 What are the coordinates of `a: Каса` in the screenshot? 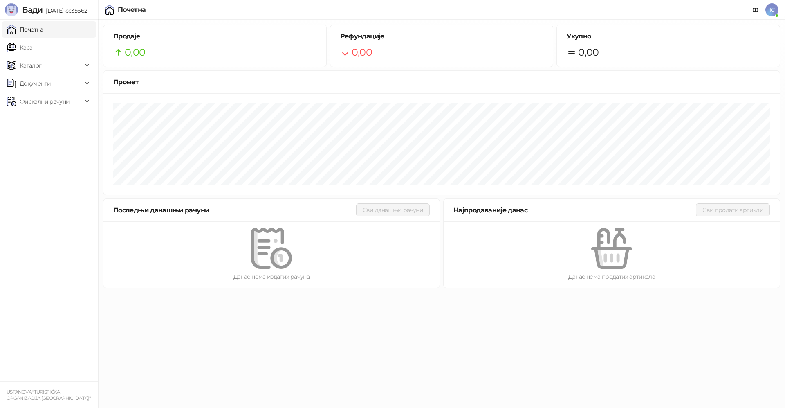 It's located at (19, 47).